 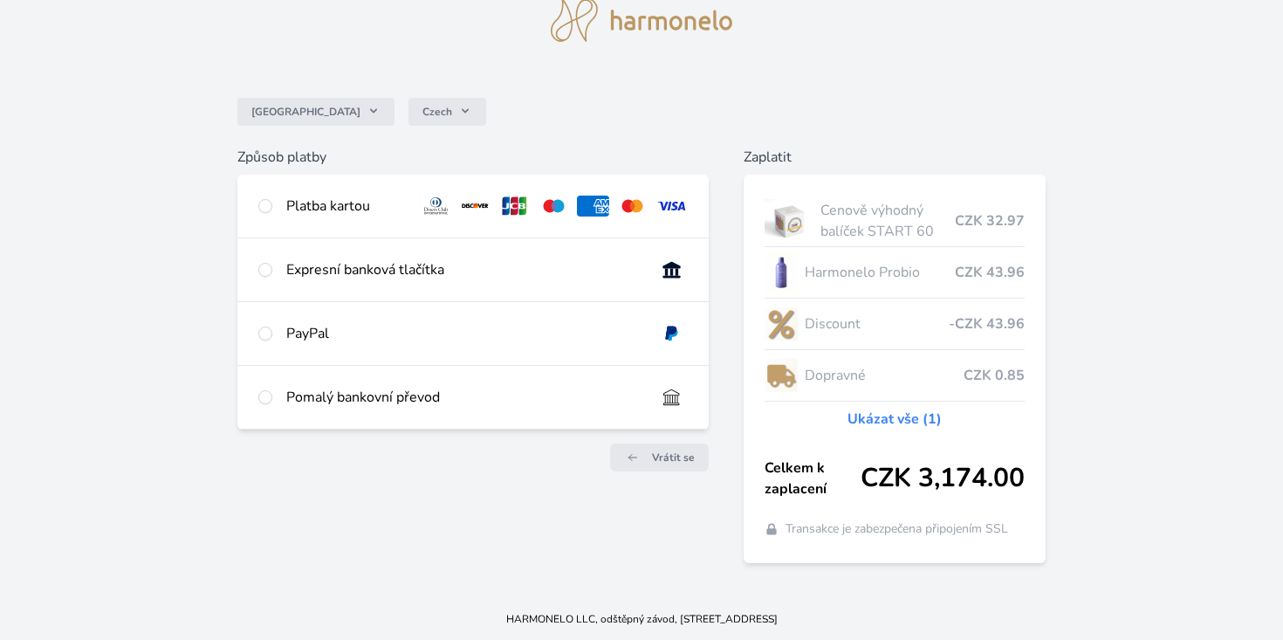 What do you see at coordinates (877, 324) in the screenshot?
I see `span: Discount` at bounding box center [877, 324].